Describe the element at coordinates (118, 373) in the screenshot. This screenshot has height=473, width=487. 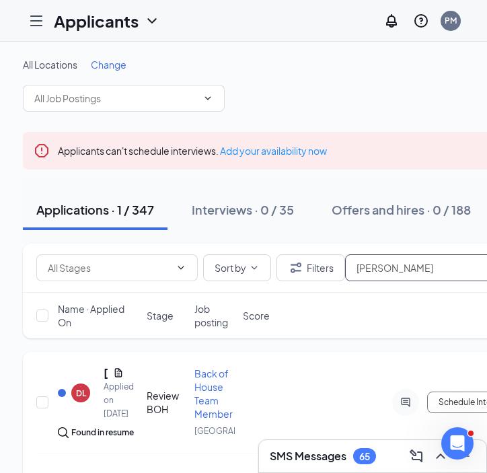
I see `svg: Document` at that location.